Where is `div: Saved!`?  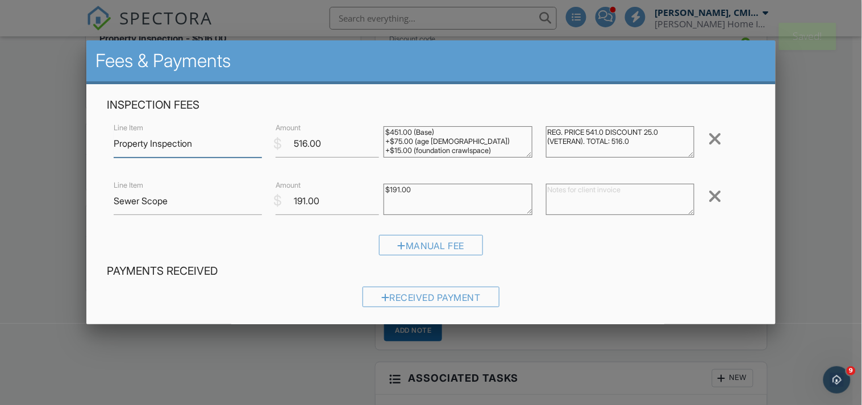 div: Saved! is located at coordinates (807, 36).